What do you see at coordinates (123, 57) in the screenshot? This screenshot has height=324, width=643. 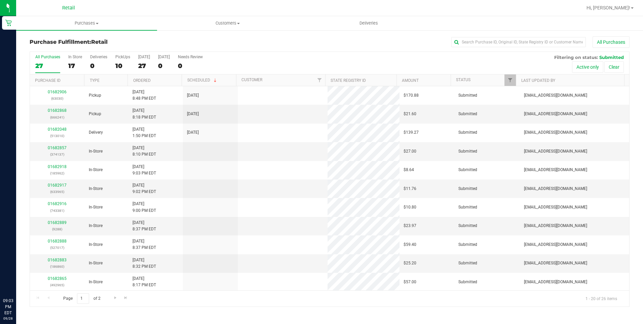 I see `div: PickUps` at bounding box center [123, 57].